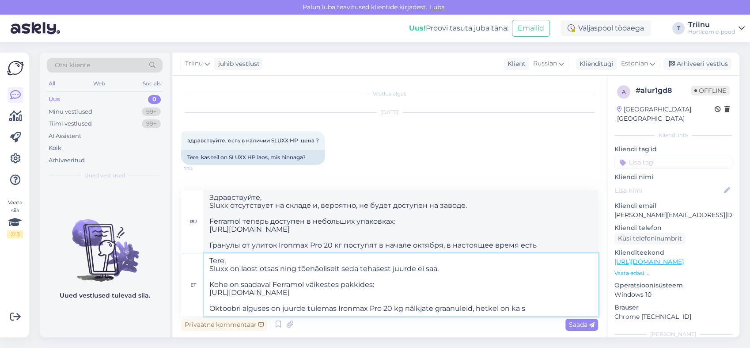 The height and width of the screenshot is (348, 750). I want to click on div: Klient, so click(514, 64).